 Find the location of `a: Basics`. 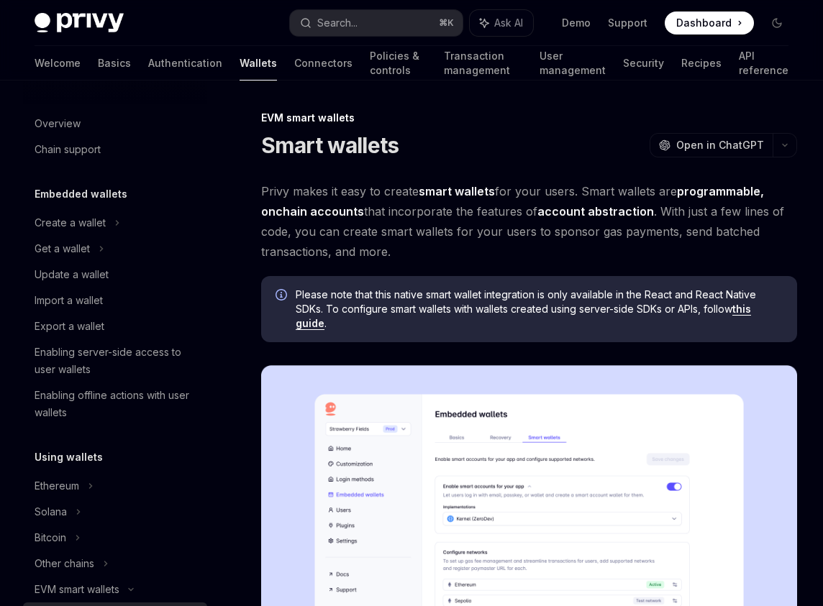

a: Basics is located at coordinates (114, 63).